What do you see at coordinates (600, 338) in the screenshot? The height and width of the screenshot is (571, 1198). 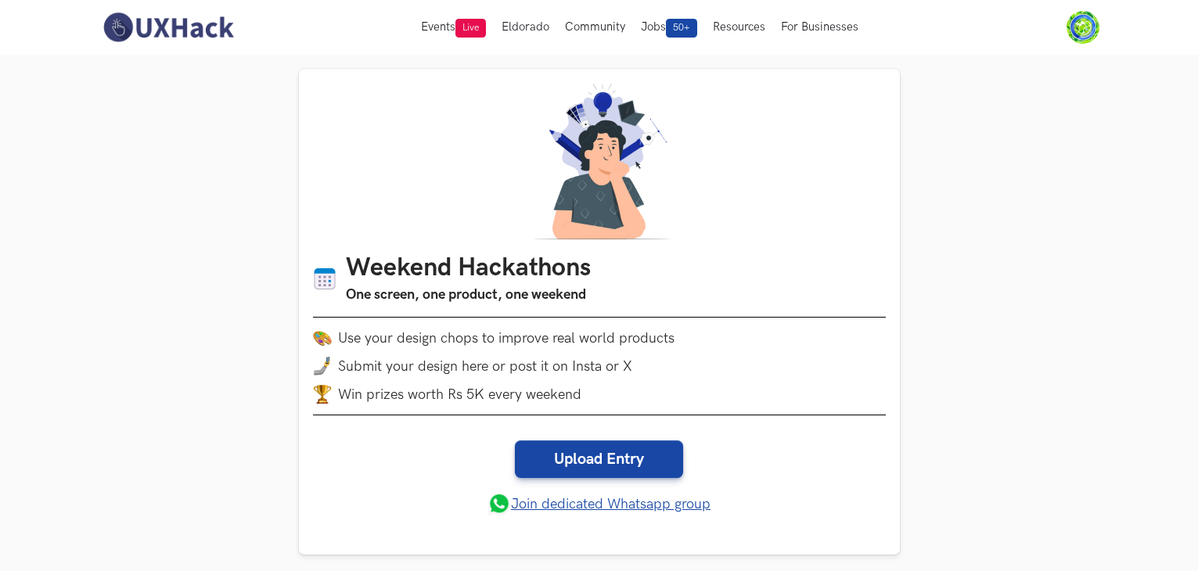 I see `li: Use your design chops to improve real world products` at bounding box center [600, 338].